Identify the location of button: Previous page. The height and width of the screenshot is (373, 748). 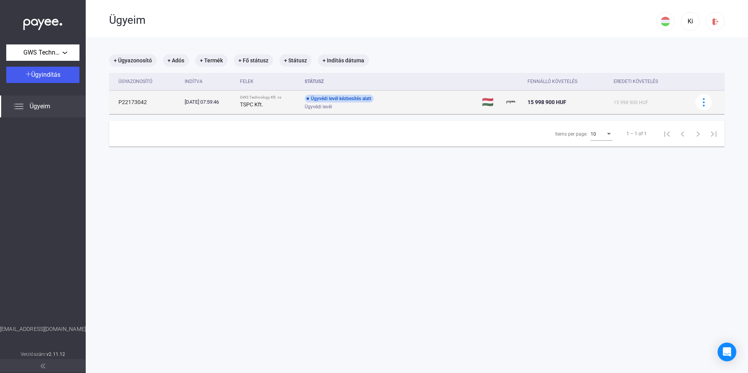
(683, 134).